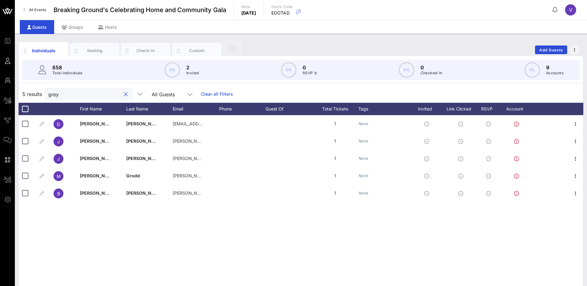  Describe the element at coordinates (282, 13) in the screenshot. I see `p: EOOTAD` at that location.